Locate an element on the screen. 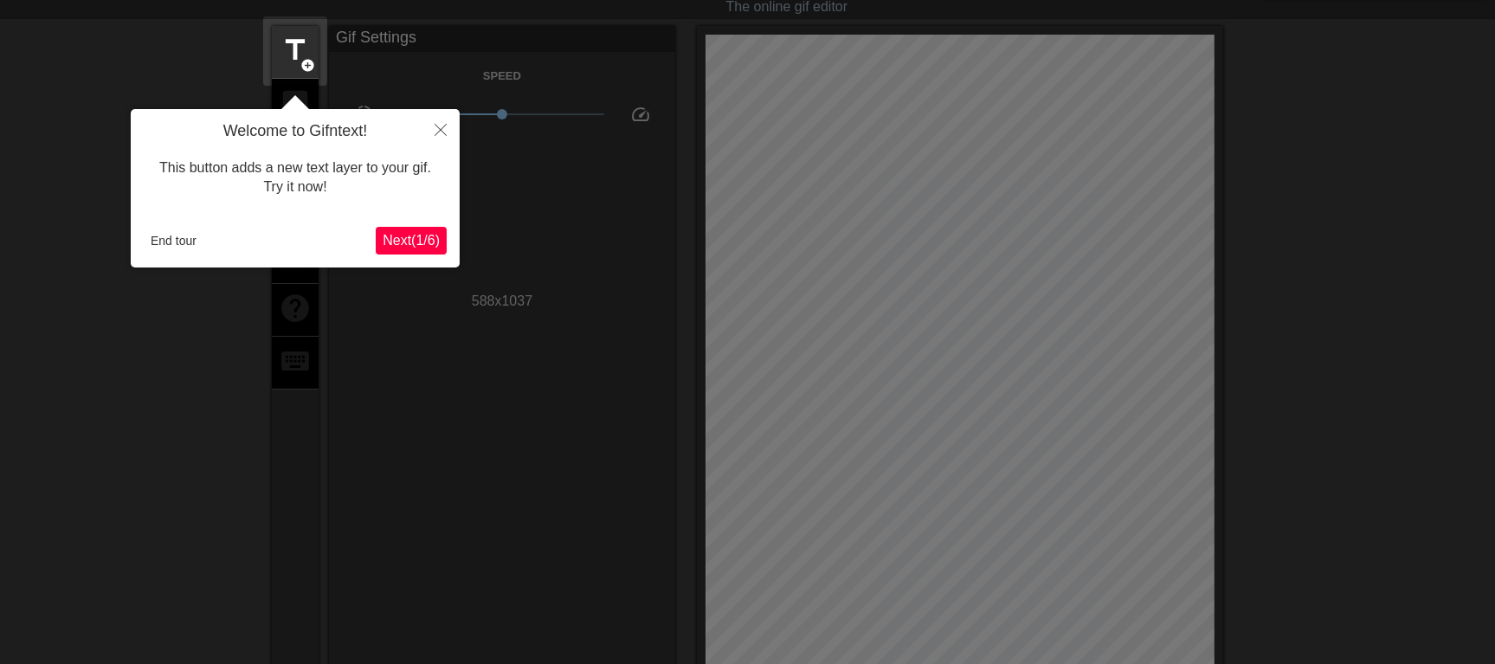 Image resolution: width=1495 pixels, height=664 pixels. div: This button adds a new text layer to your gif. Try it now! is located at coordinates (295, 177).